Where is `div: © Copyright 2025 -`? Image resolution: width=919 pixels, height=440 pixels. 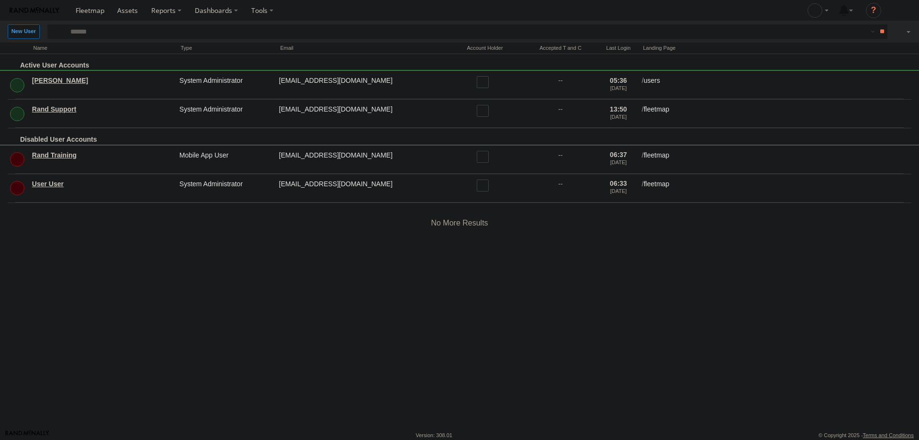 div: © Copyright 2025 - is located at coordinates (865, 435).